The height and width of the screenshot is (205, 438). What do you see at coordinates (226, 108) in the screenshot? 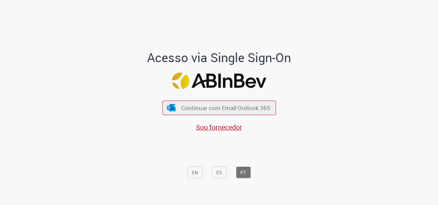
I see `span: Continuar com Email Outlook 365` at bounding box center [226, 108].